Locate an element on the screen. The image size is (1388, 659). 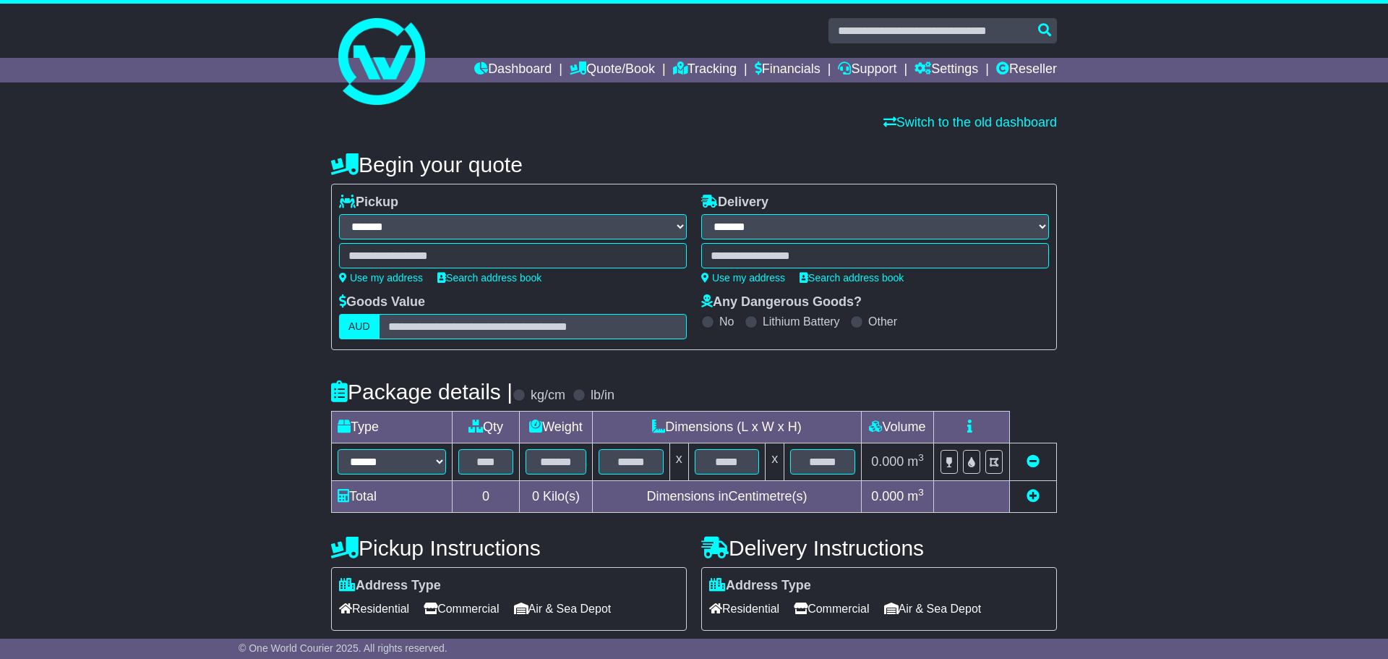
span: 0 is located at coordinates (536, 496).